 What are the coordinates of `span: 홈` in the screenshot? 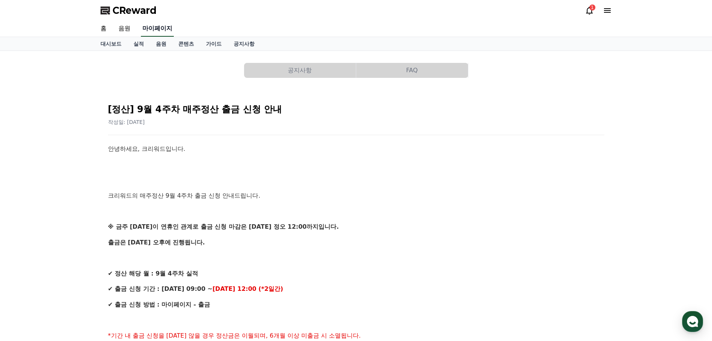 It's located at (26, 251).